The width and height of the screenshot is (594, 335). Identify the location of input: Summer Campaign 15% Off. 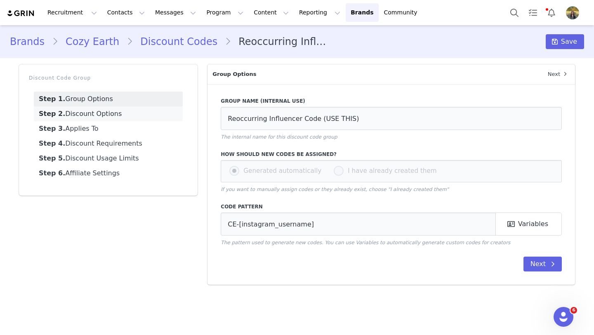
(391, 118).